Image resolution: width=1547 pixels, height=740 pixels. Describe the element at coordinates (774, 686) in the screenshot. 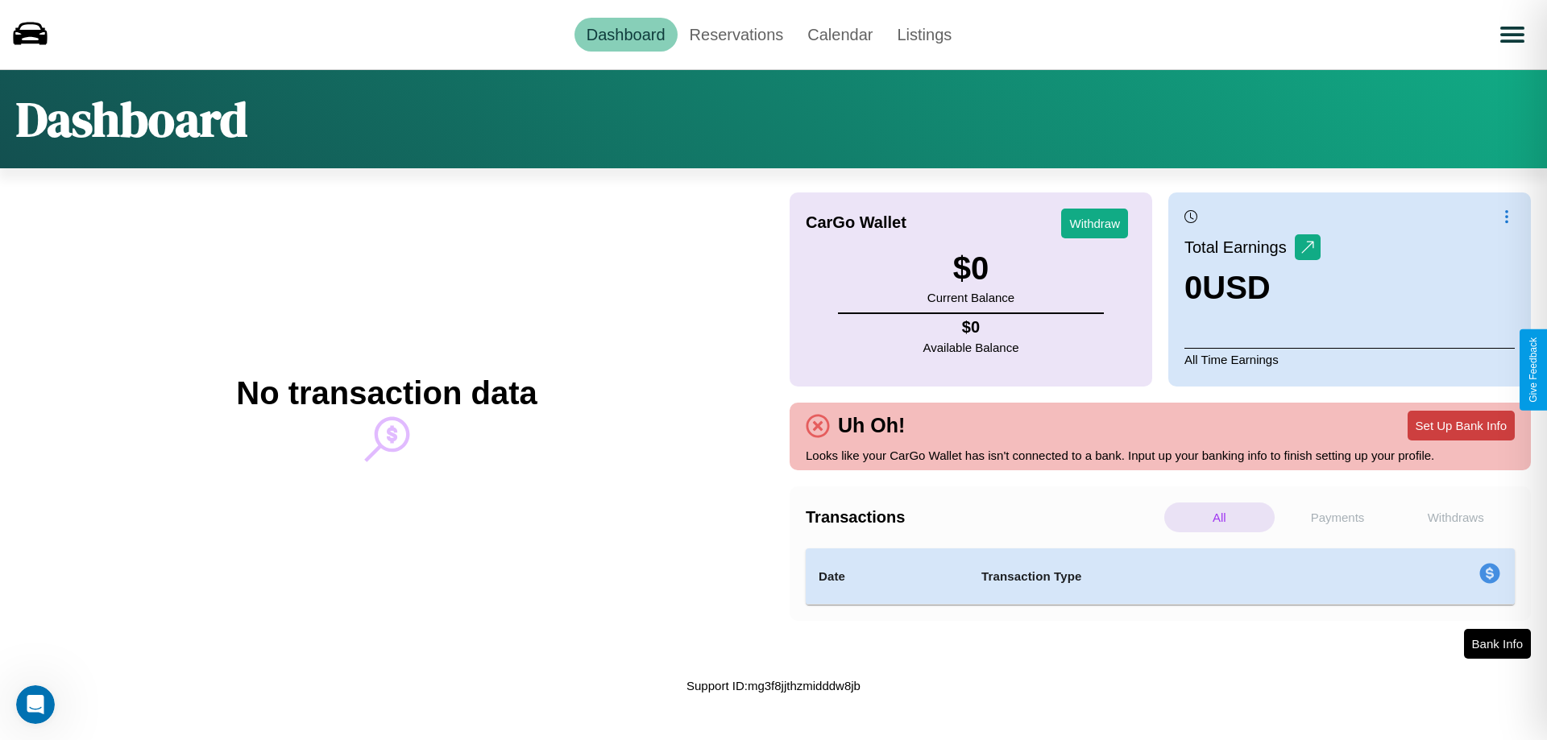

I see `p: Support ID: mg3f8jjthzmidddw8jb` at that location.